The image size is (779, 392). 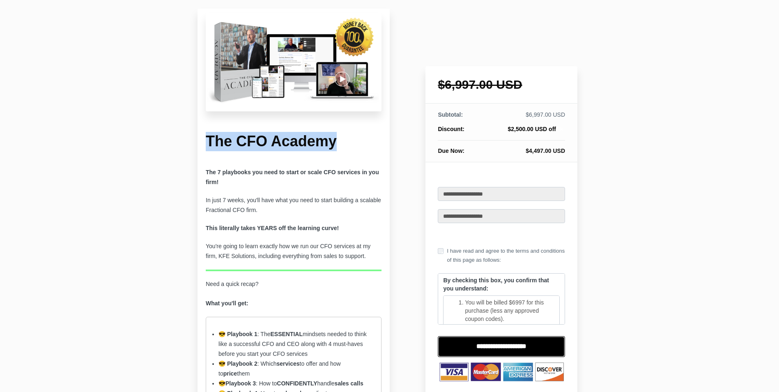 I want to click on strong: price, so click(x=230, y=373).